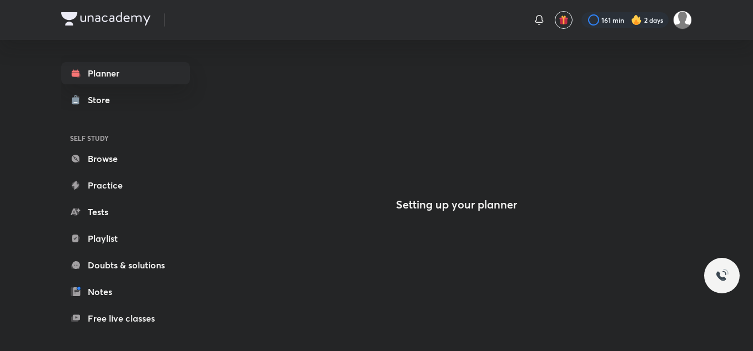  What do you see at coordinates (125, 212) in the screenshot?
I see `a: Tests` at bounding box center [125, 212].